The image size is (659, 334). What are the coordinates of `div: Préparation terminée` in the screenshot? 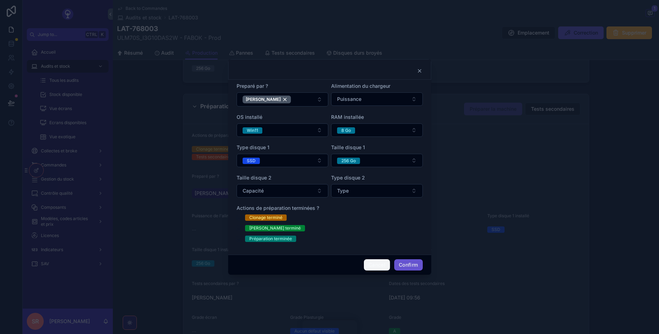 It's located at (270, 239).